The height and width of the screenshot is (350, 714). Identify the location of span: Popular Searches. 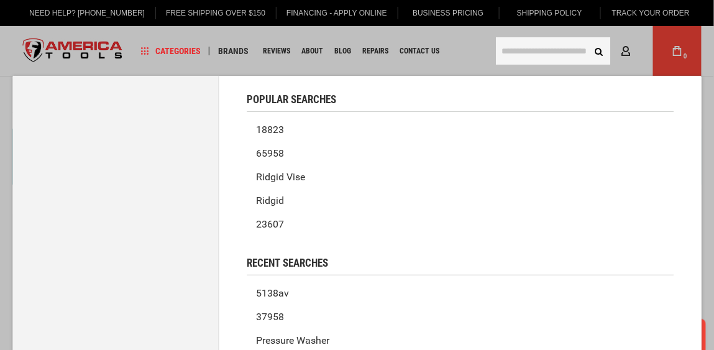
(292, 99).